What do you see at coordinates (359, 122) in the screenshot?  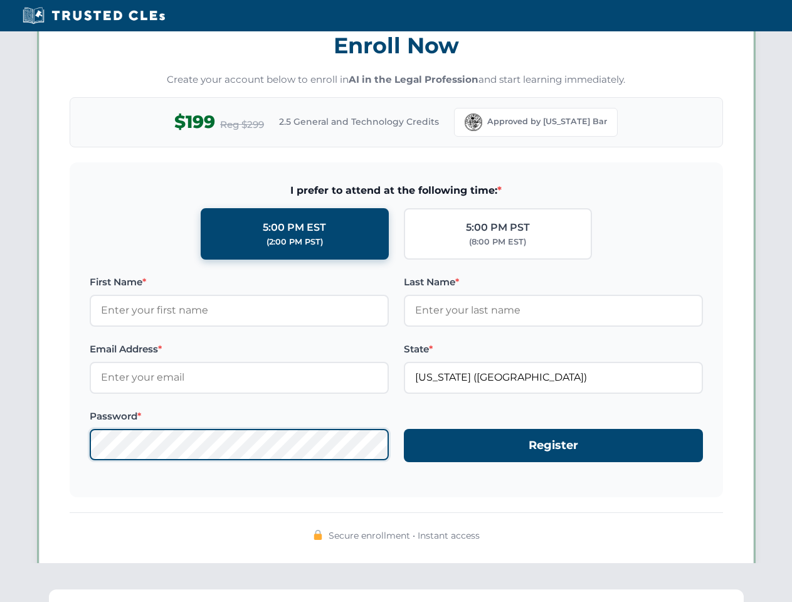 I see `span: 2.5 General and Technology Credits` at bounding box center [359, 122].